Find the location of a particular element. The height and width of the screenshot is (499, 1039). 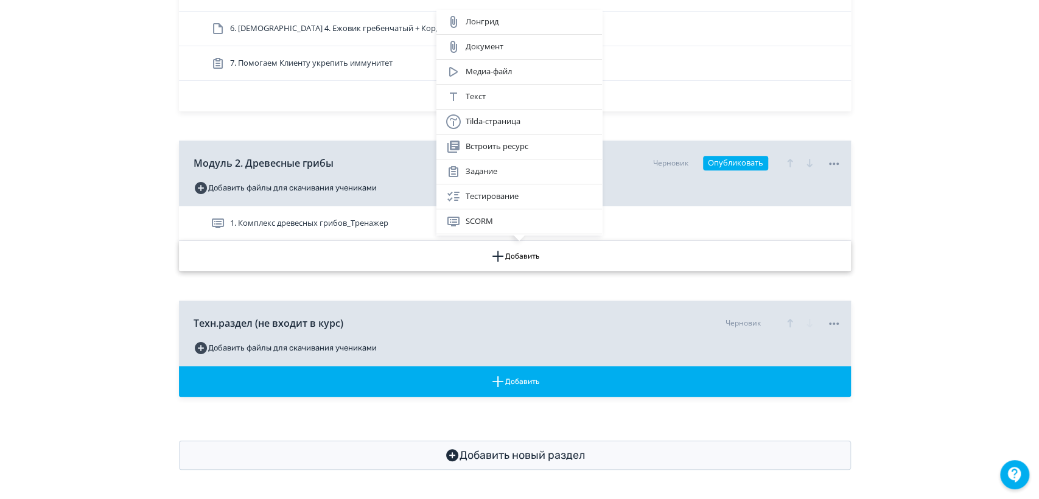

div: Тестирование is located at coordinates (519, 197).